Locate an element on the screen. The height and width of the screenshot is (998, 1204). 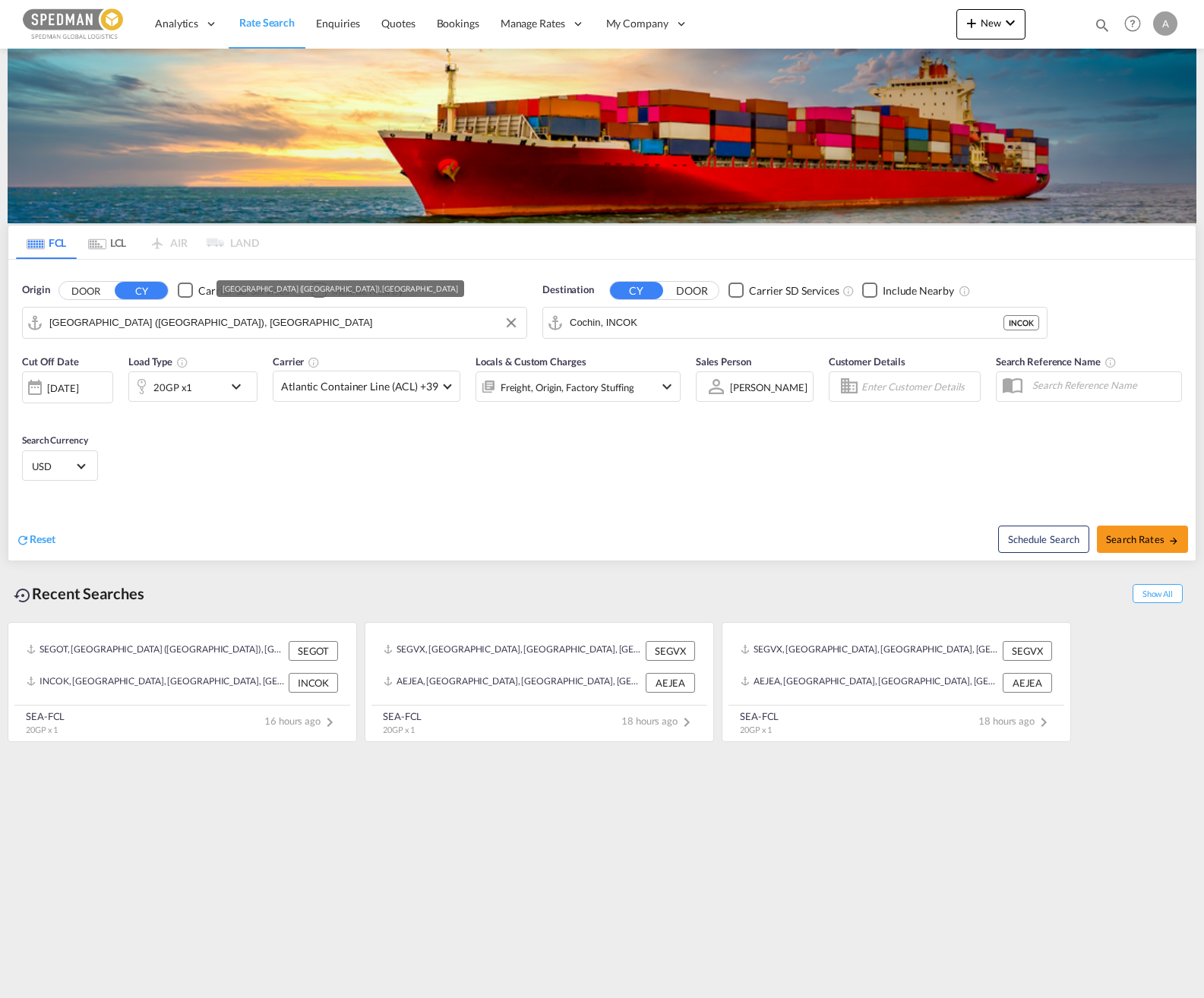
span: Enquiries is located at coordinates (338, 23).